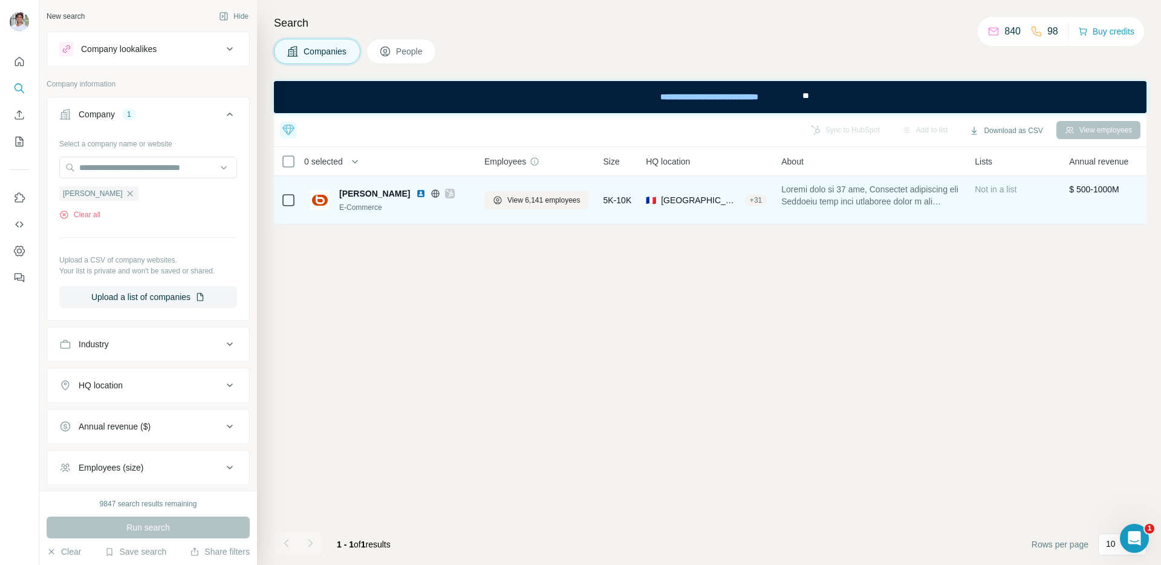 The height and width of the screenshot is (565, 1161). What do you see at coordinates (612, 162) in the screenshot?
I see `span: Size` at bounding box center [612, 162].